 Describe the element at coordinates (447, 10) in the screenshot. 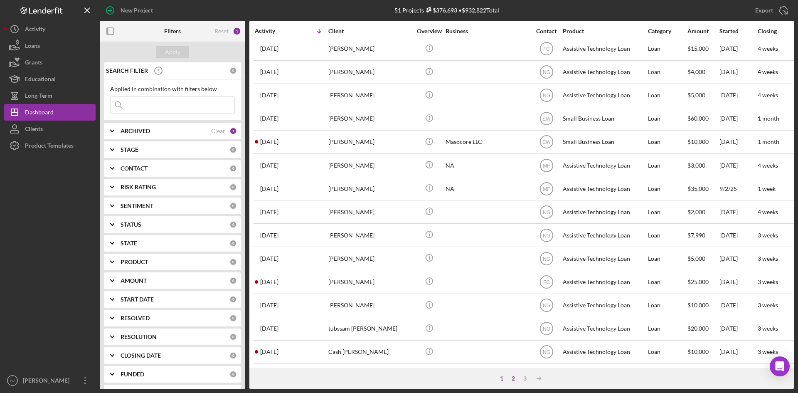

I see `div: 51 Projects • $932,822 Total` at that location.